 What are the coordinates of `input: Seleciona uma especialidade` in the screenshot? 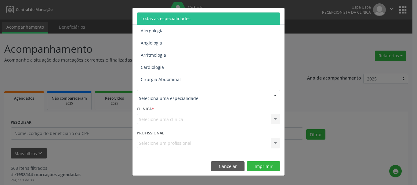 It's located at (203, 98).